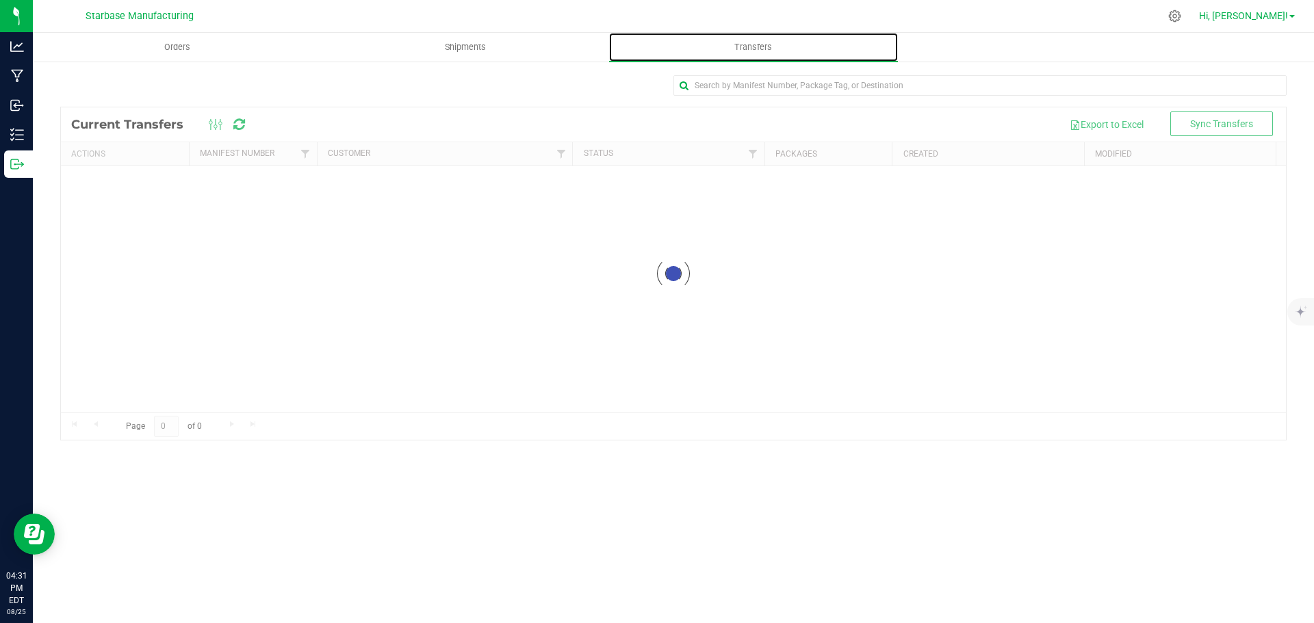  I want to click on inline-svg: Inbound, so click(17, 105).